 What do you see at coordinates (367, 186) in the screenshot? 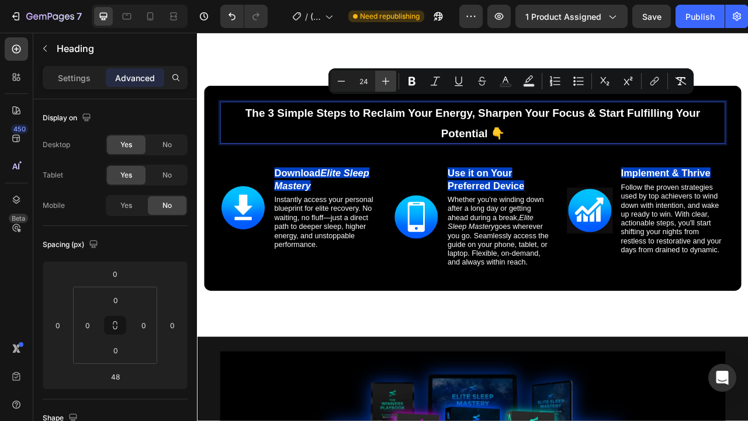
I see `span: Use it on Your Preferred Device` at bounding box center [367, 186].